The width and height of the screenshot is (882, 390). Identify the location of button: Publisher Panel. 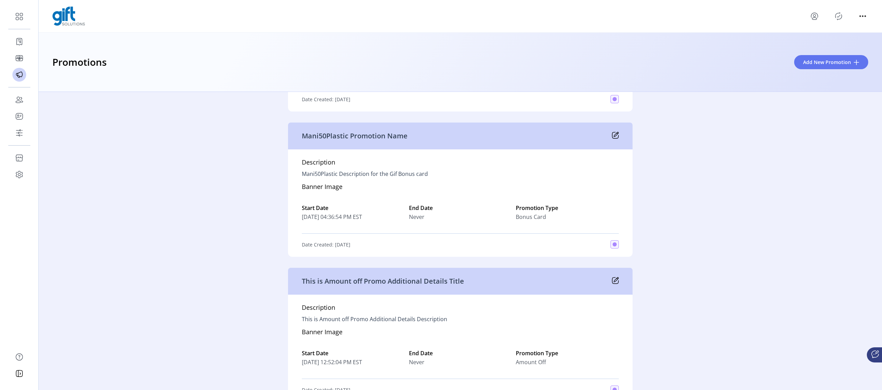
(839, 16).